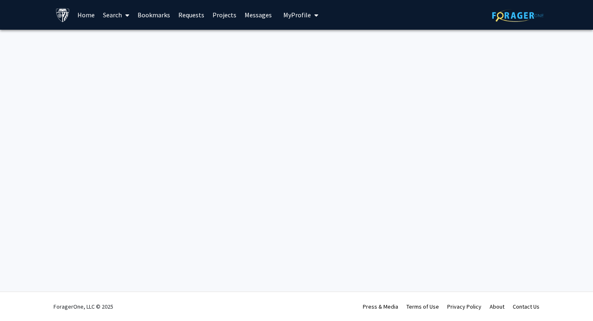 The image size is (593, 321). I want to click on a: Home, so click(86, 15).